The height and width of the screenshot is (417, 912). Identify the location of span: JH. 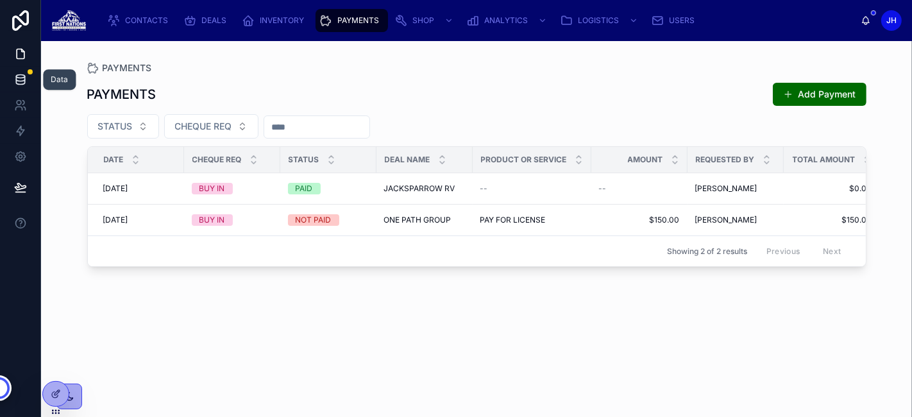
(892, 21).